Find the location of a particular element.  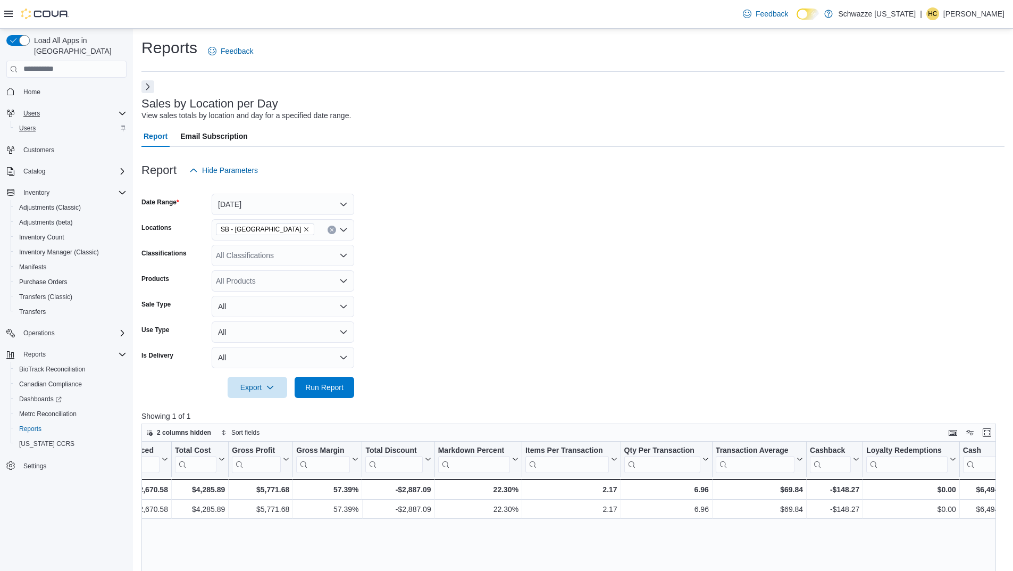

span: Feedback is located at coordinates (772, 14).